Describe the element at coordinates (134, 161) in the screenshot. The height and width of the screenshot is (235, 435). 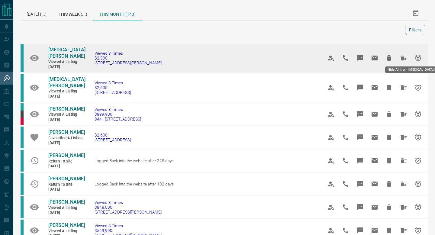
I see `span: Logged Back into the website after 328 days` at that location.